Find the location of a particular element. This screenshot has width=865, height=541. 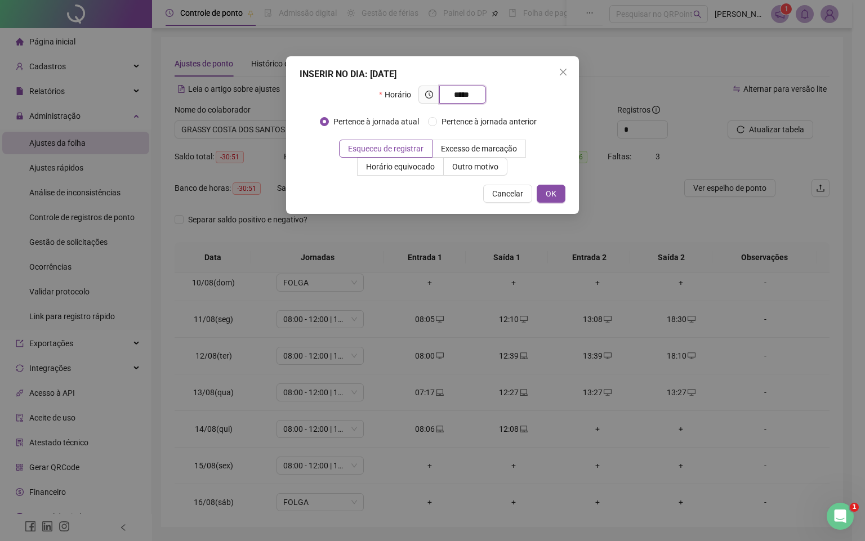

span: Excesso de marcação is located at coordinates (479, 149).